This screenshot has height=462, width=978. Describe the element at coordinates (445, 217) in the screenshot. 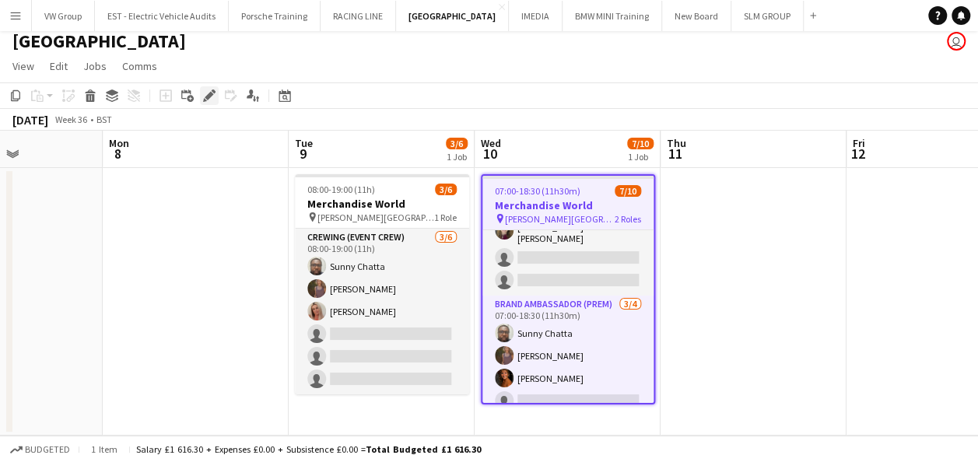

I see `span: 1 Role` at that location.